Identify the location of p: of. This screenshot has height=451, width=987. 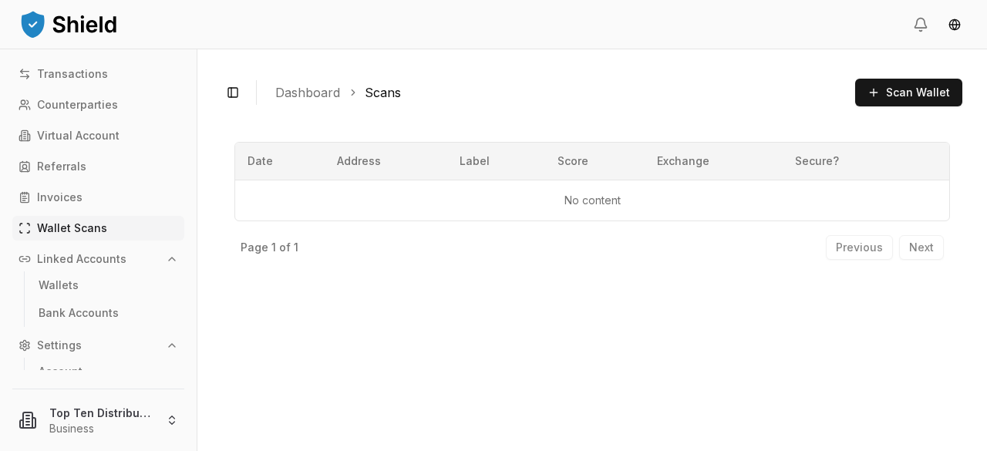
(284, 247).